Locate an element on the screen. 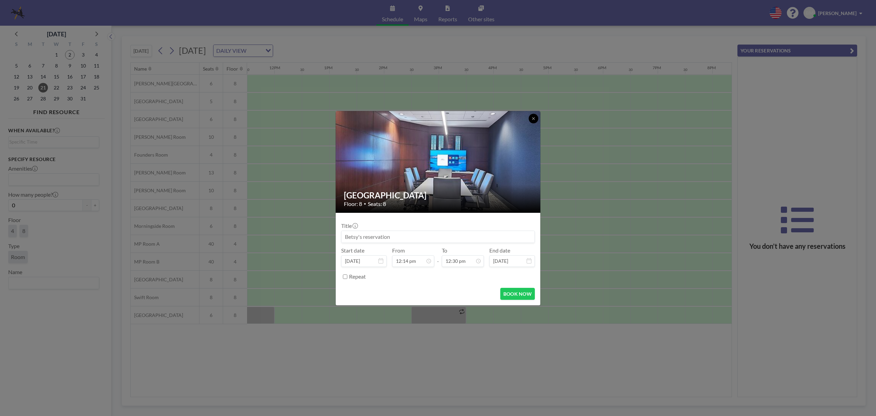  button: BOOK NOW is located at coordinates (518, 293).